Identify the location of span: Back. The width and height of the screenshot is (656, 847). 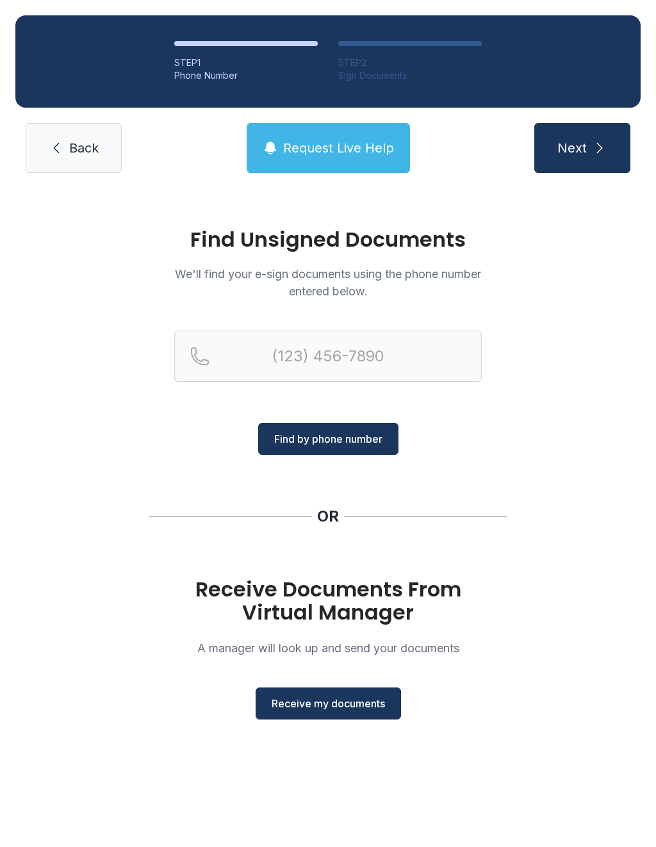
(84, 148).